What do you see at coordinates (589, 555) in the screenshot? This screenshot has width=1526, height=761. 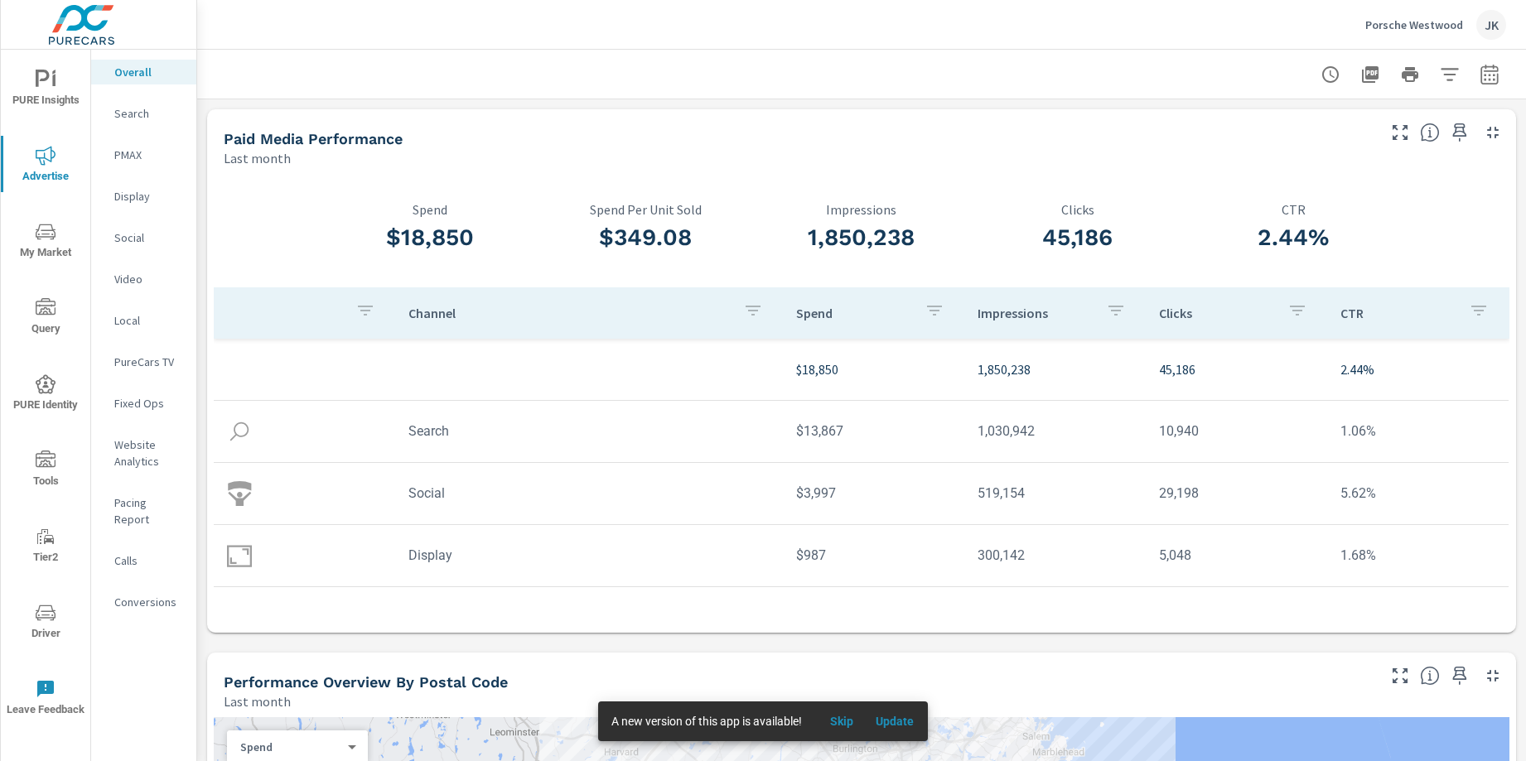 I see `td: Display` at bounding box center [589, 555].